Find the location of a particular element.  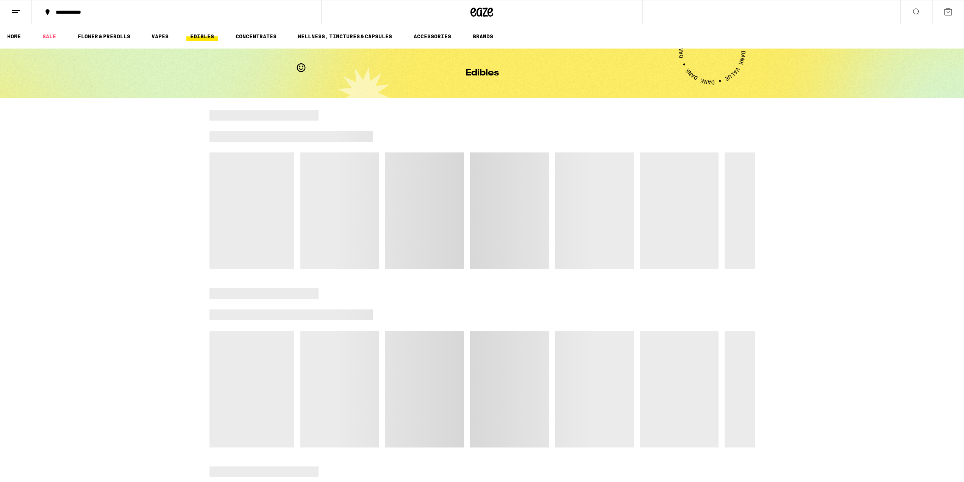

a: HOME is located at coordinates (14, 36).